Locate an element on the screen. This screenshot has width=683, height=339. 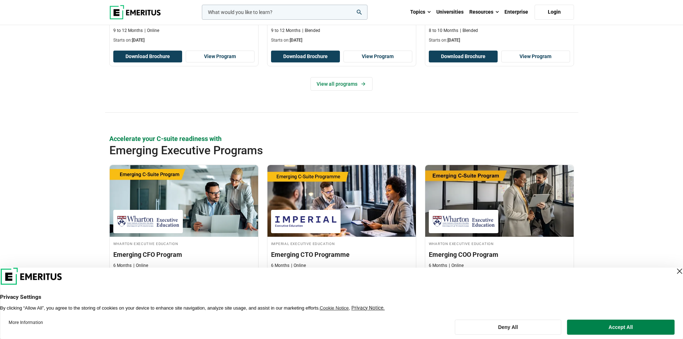
p: Accelerate your C-suite readiness with is located at coordinates (342, 138).